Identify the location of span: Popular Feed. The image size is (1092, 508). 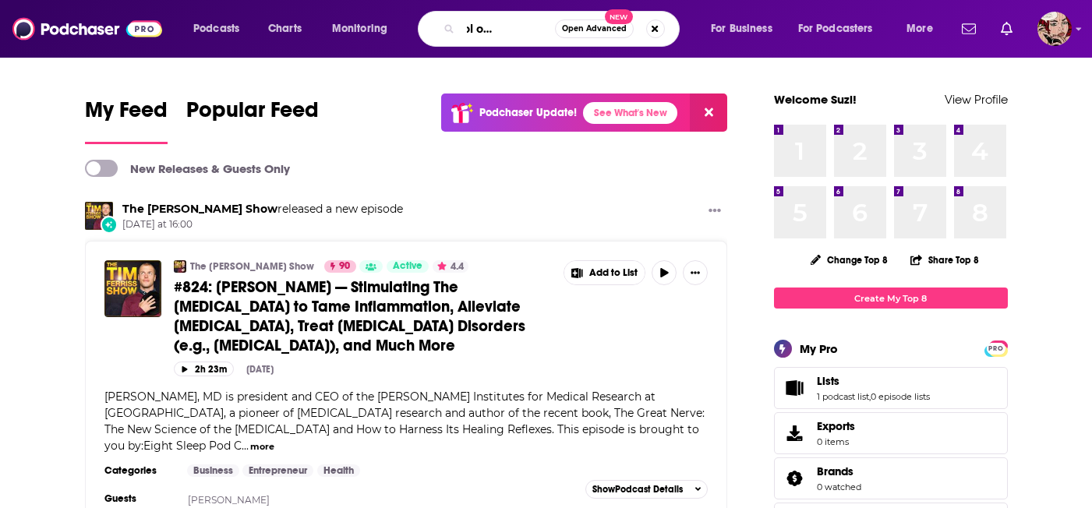
(253, 115).